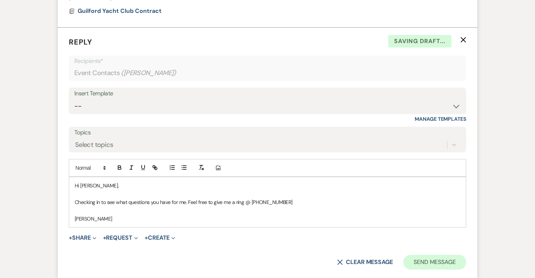 The height and width of the screenshot is (278, 535). I want to click on div: Event Contacts, so click(268, 73).